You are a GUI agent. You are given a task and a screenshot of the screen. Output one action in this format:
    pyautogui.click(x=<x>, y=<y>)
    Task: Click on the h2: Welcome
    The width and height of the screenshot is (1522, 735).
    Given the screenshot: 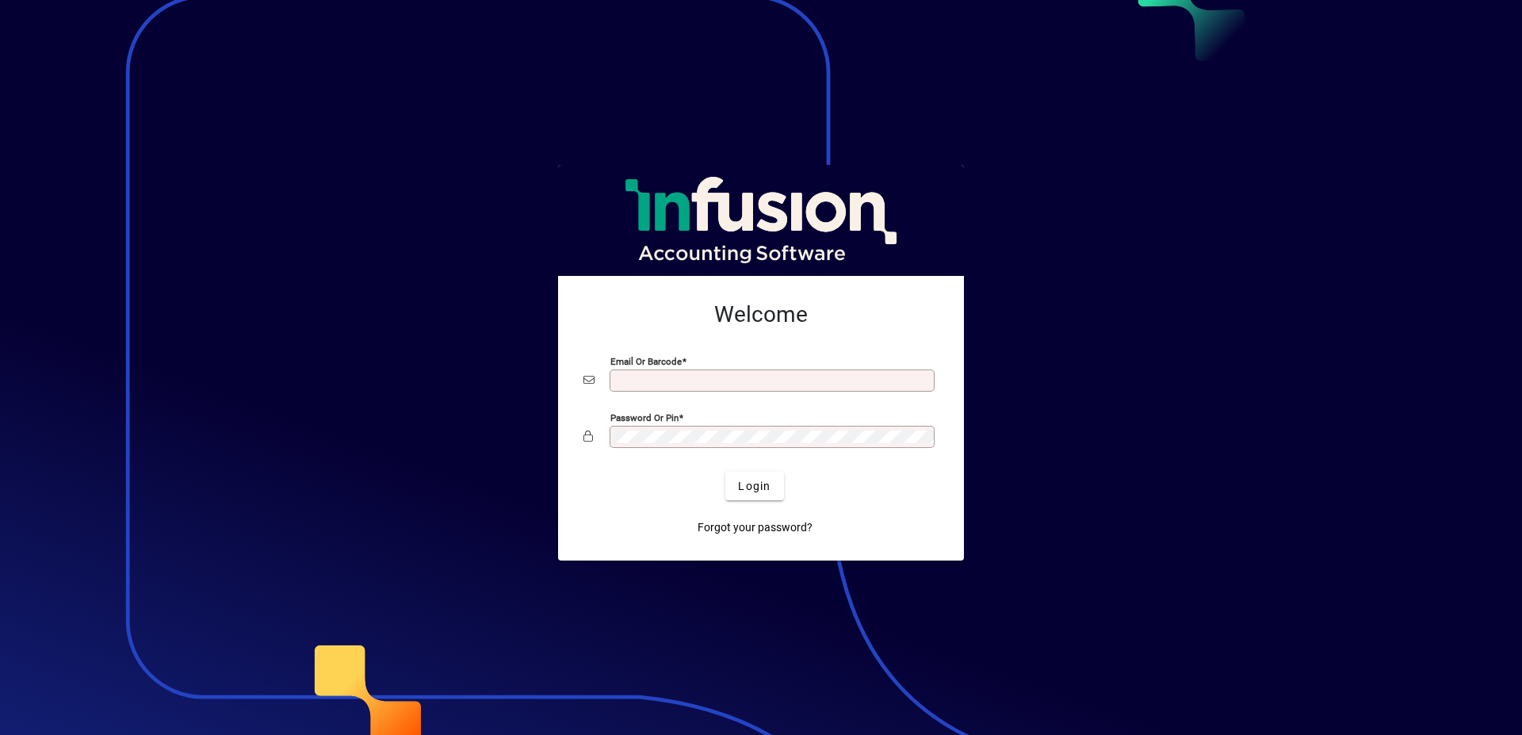 What is the action you would take?
    pyautogui.click(x=761, y=315)
    